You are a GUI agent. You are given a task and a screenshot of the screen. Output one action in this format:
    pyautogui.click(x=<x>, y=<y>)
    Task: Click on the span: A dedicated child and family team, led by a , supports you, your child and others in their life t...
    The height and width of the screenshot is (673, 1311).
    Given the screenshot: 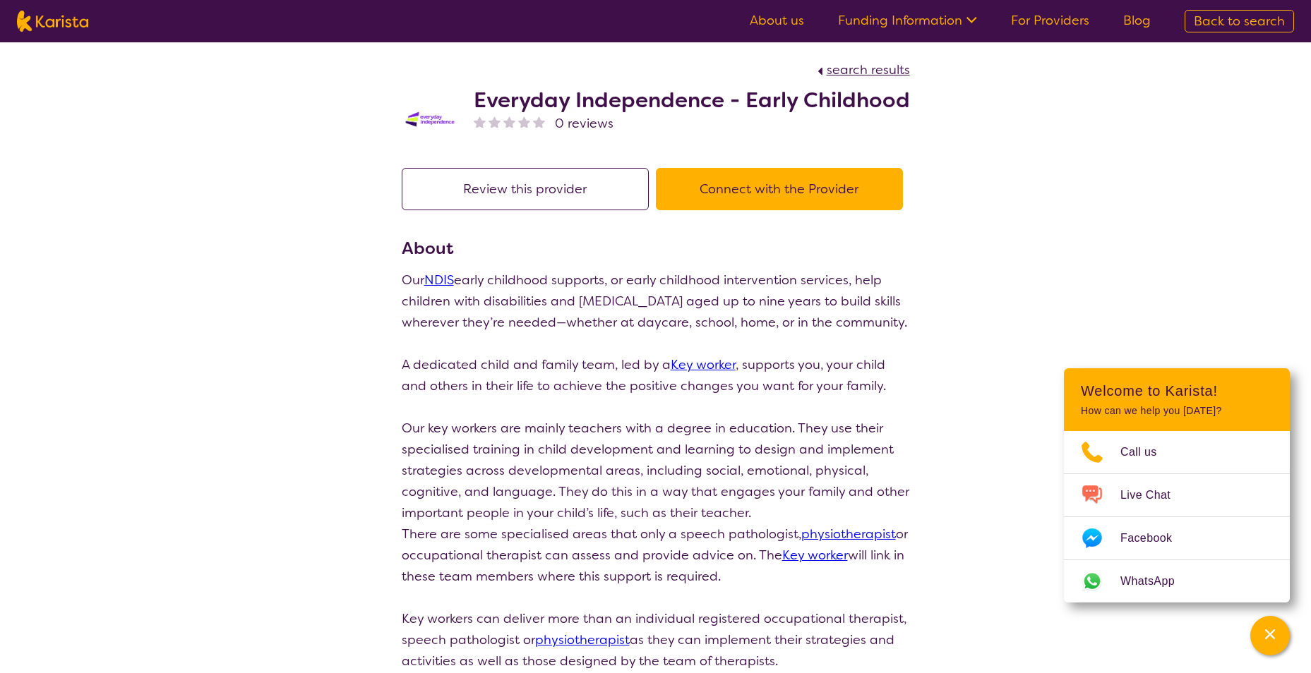 What is the action you would take?
    pyautogui.click(x=644, y=376)
    